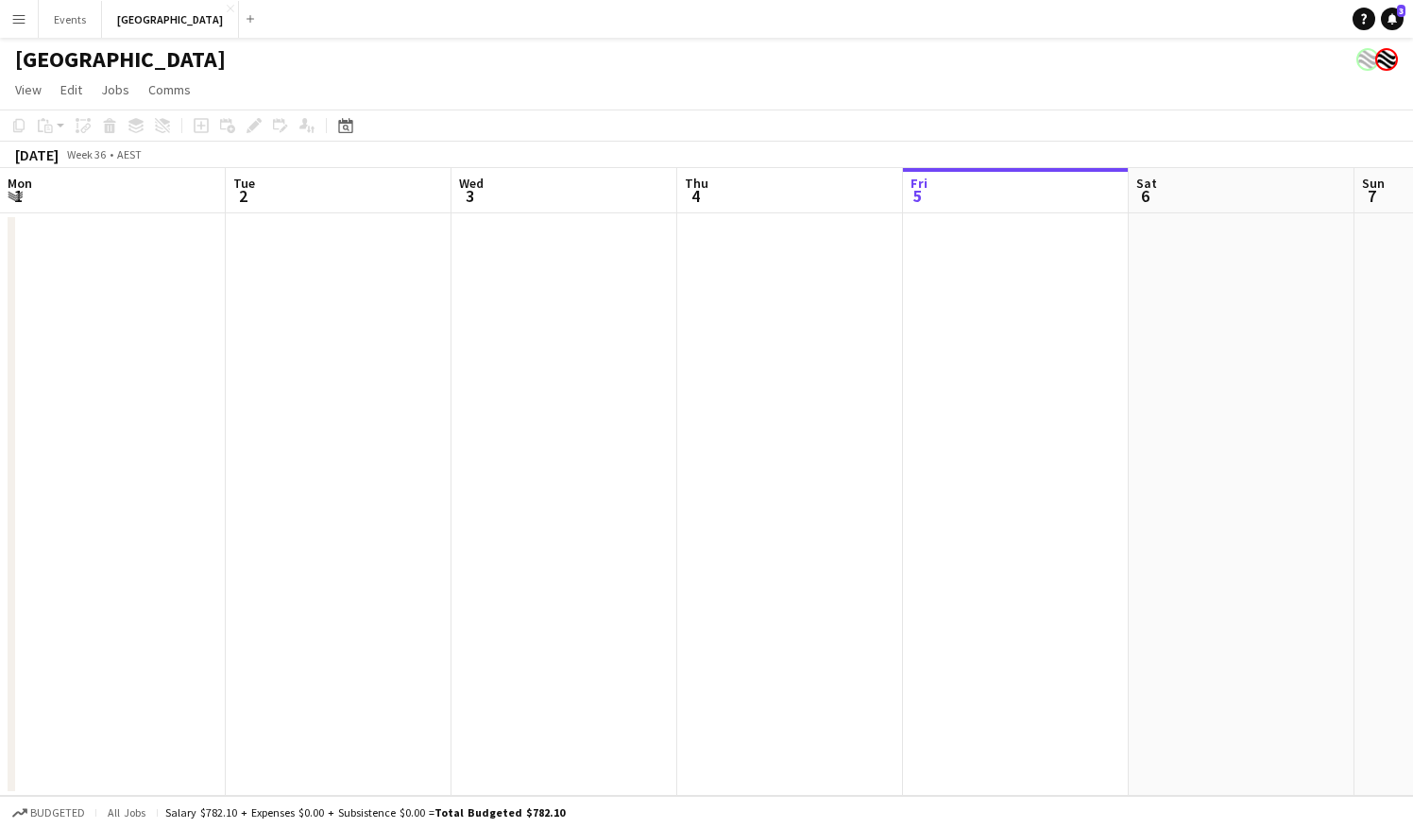 This screenshot has width=1413, height=828. I want to click on a: Comms, so click(169, 90).